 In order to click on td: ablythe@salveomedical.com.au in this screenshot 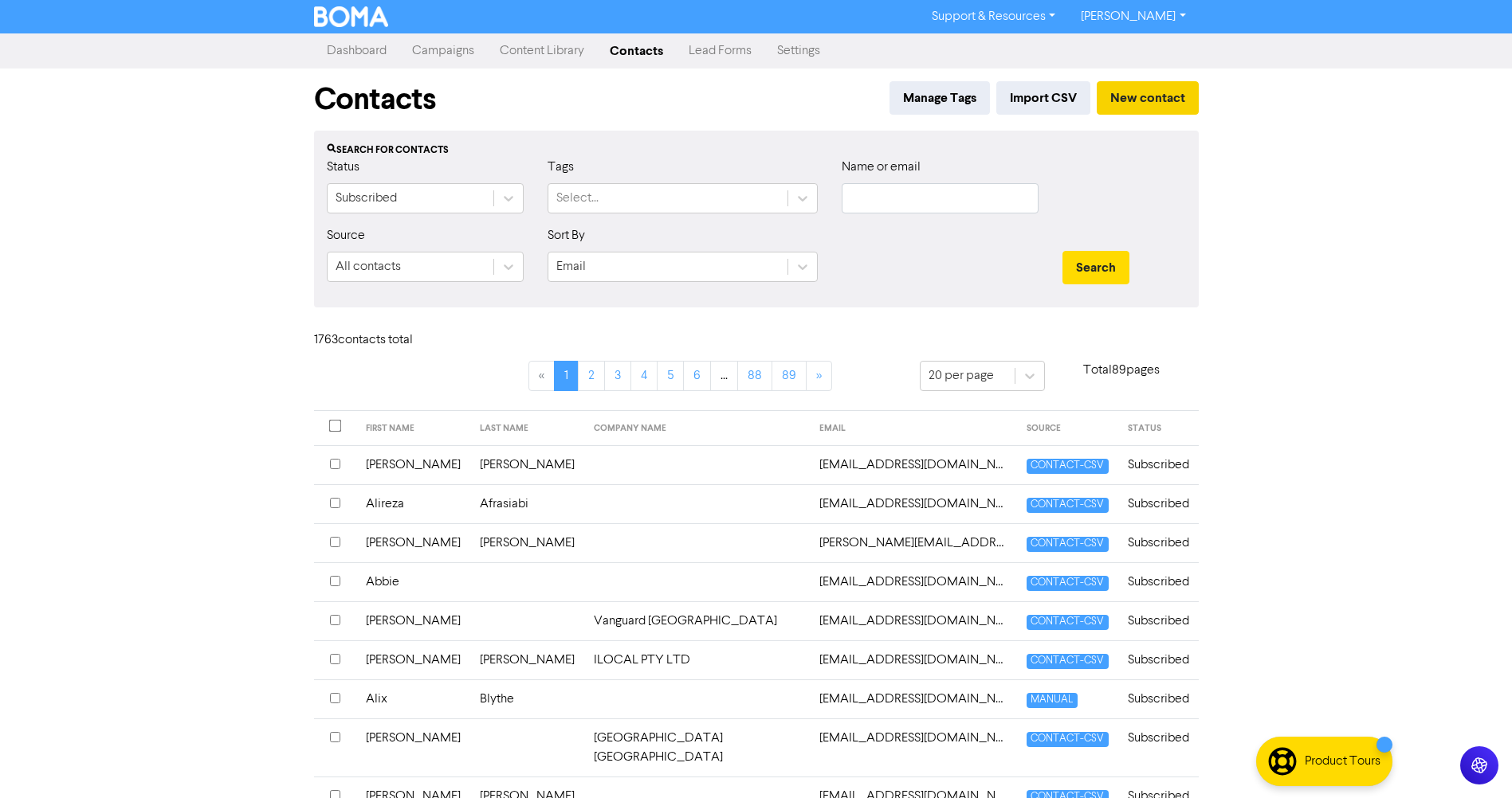, I will do `click(913, 699)`.